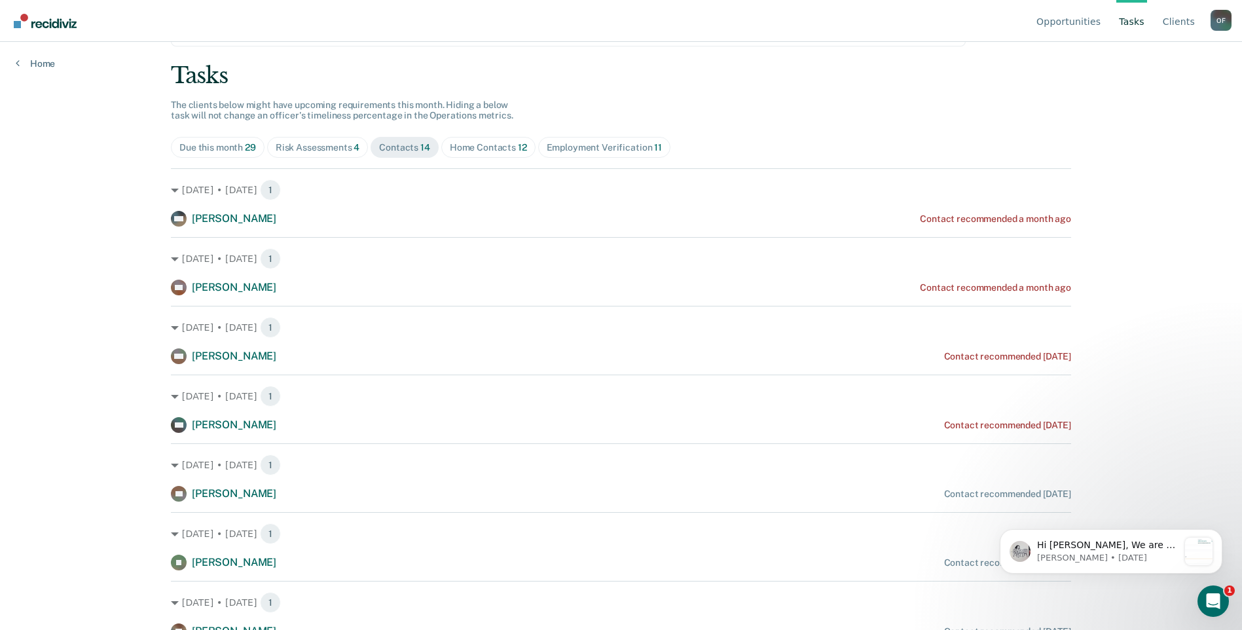 The image size is (1242, 630). What do you see at coordinates (128, 55) in the screenshot?
I see `p: Message from Kim, sent 3w ago` at bounding box center [128, 55].